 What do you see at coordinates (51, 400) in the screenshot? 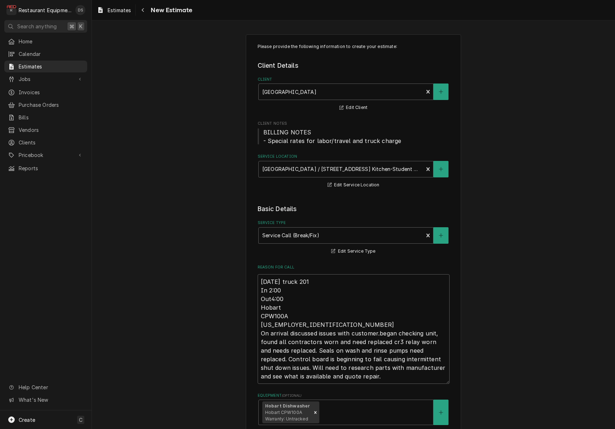
I see `span: What's New` at bounding box center [51, 400].